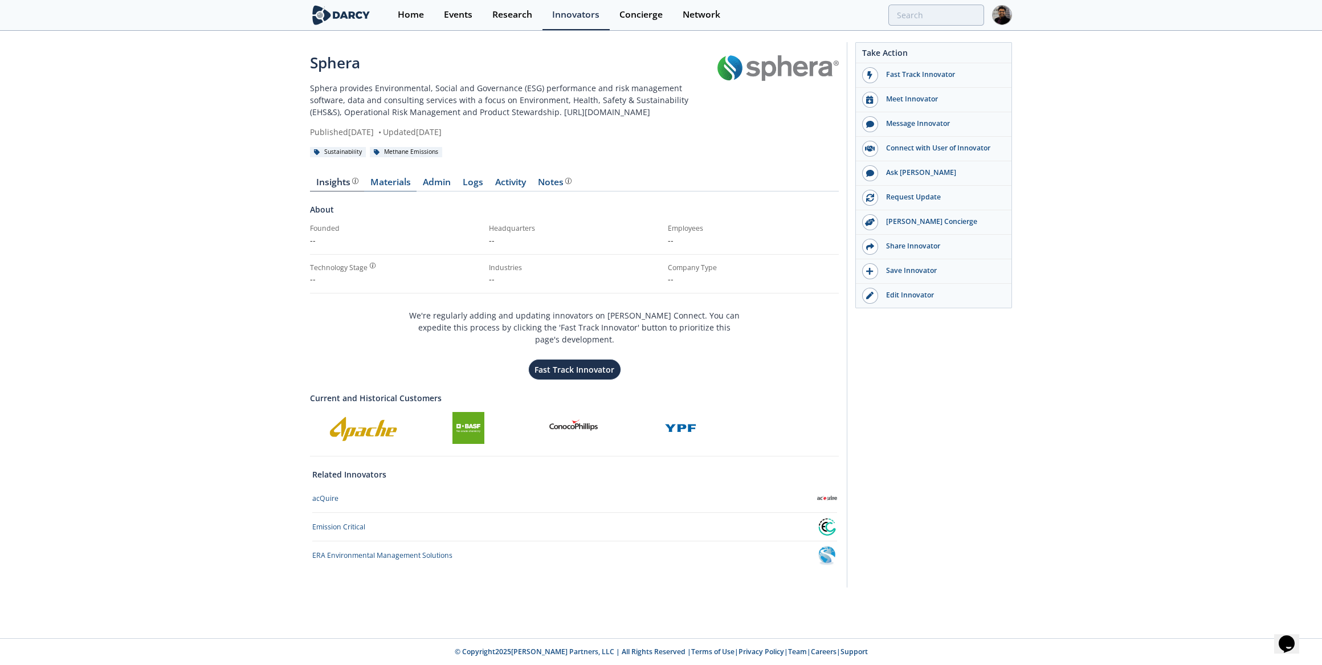  Describe the element at coordinates (942, 246) in the screenshot. I see `div: Share Innovator` at that location.